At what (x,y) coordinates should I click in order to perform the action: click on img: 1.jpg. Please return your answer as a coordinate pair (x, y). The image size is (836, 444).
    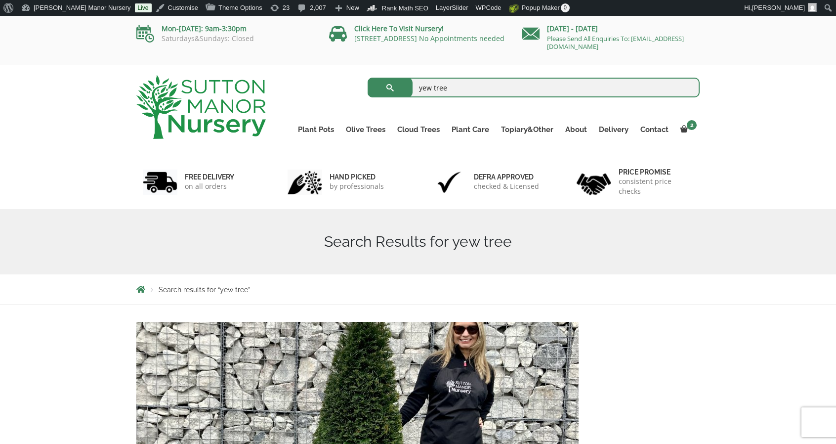
    Looking at the image, I should click on (160, 182).